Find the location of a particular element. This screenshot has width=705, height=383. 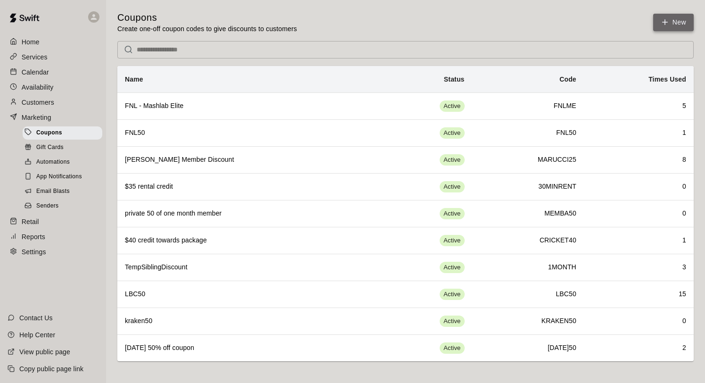

a: Gift Cards is located at coordinates (64, 147).